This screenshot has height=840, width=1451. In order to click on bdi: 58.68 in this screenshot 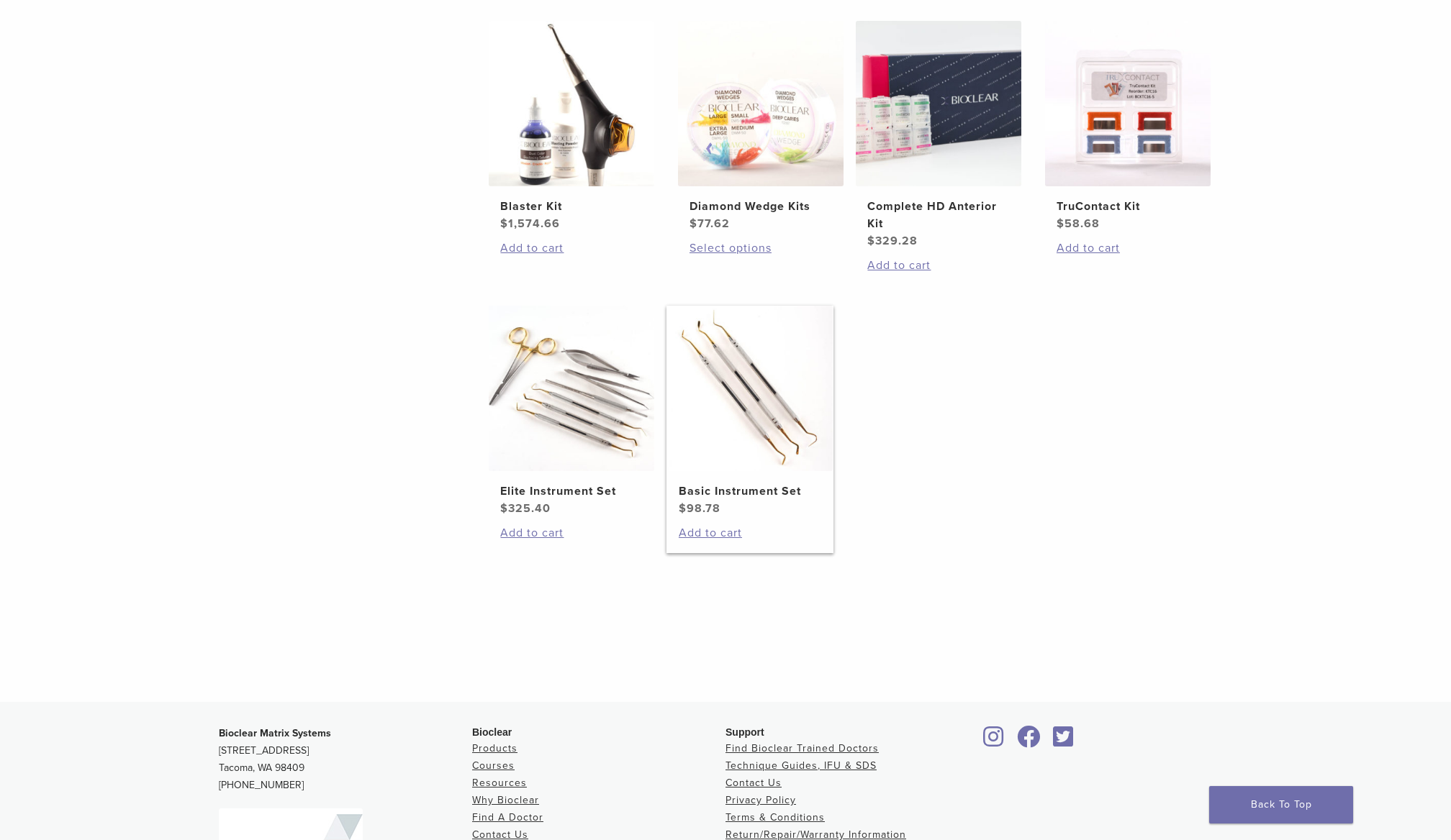, I will do `click(1078, 224)`.